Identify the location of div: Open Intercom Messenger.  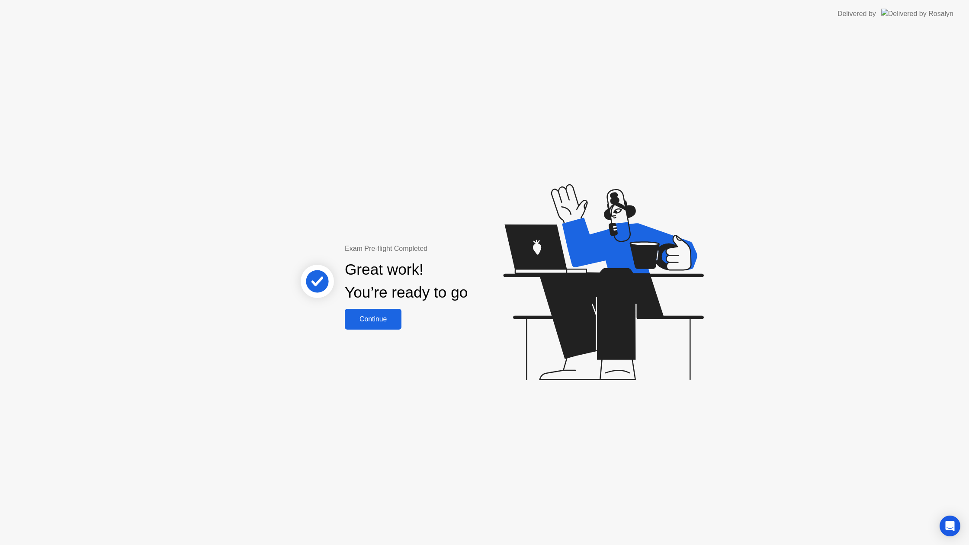
(950, 526).